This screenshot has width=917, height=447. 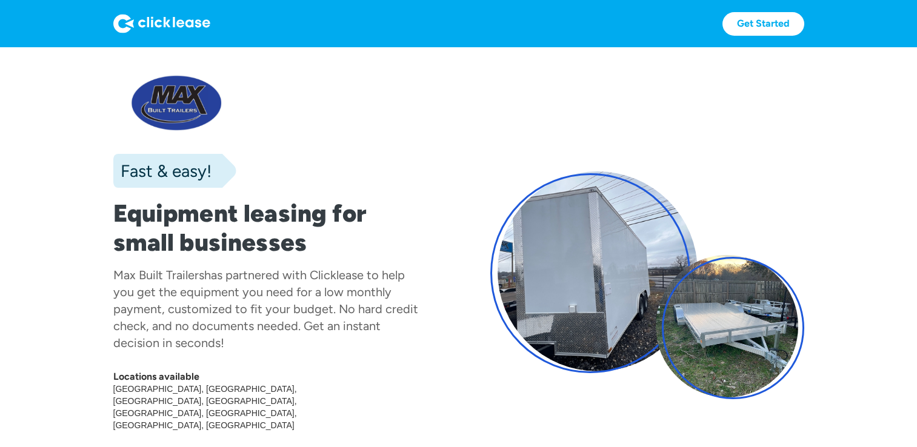 I want to click on h1: Equipment leasing for small businesses, so click(x=270, y=228).